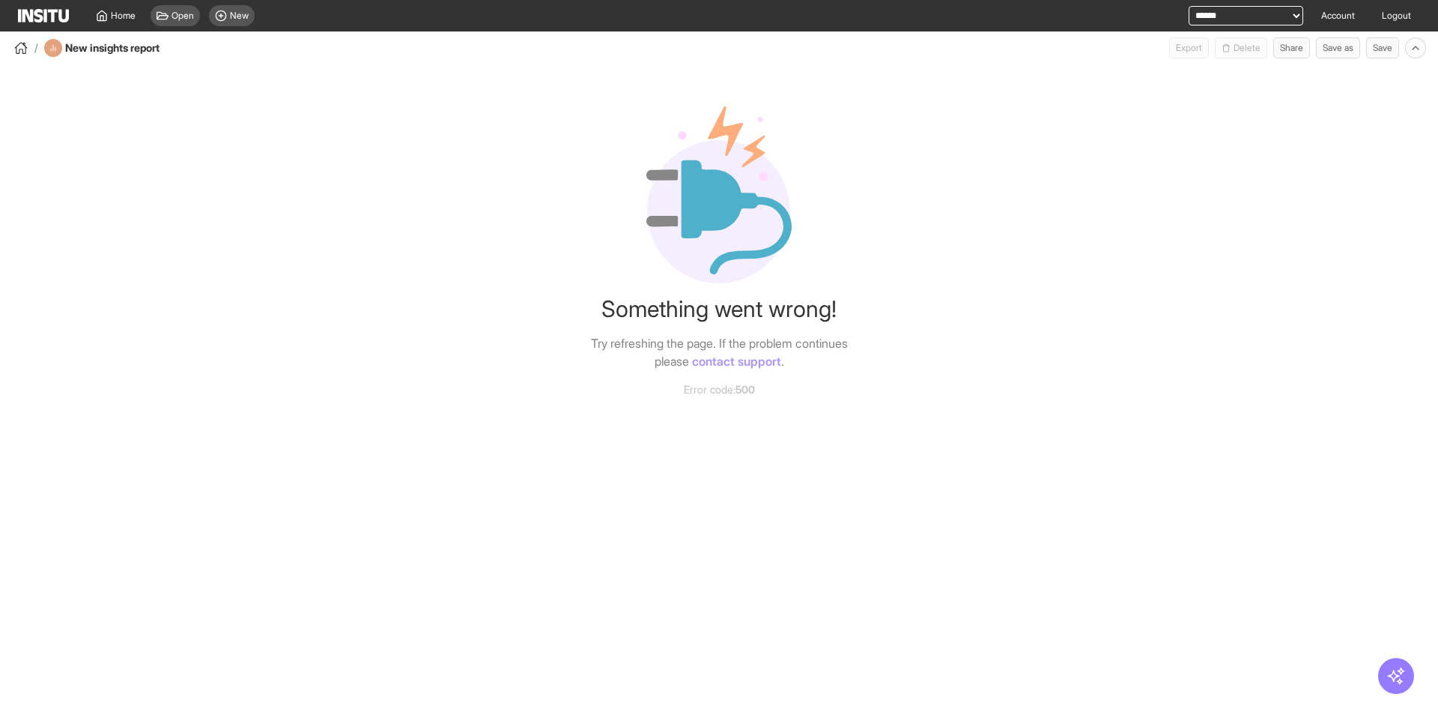 Image resolution: width=1438 pixels, height=718 pixels. What do you see at coordinates (1338, 48) in the screenshot?
I see `button: Save as` at bounding box center [1338, 48].